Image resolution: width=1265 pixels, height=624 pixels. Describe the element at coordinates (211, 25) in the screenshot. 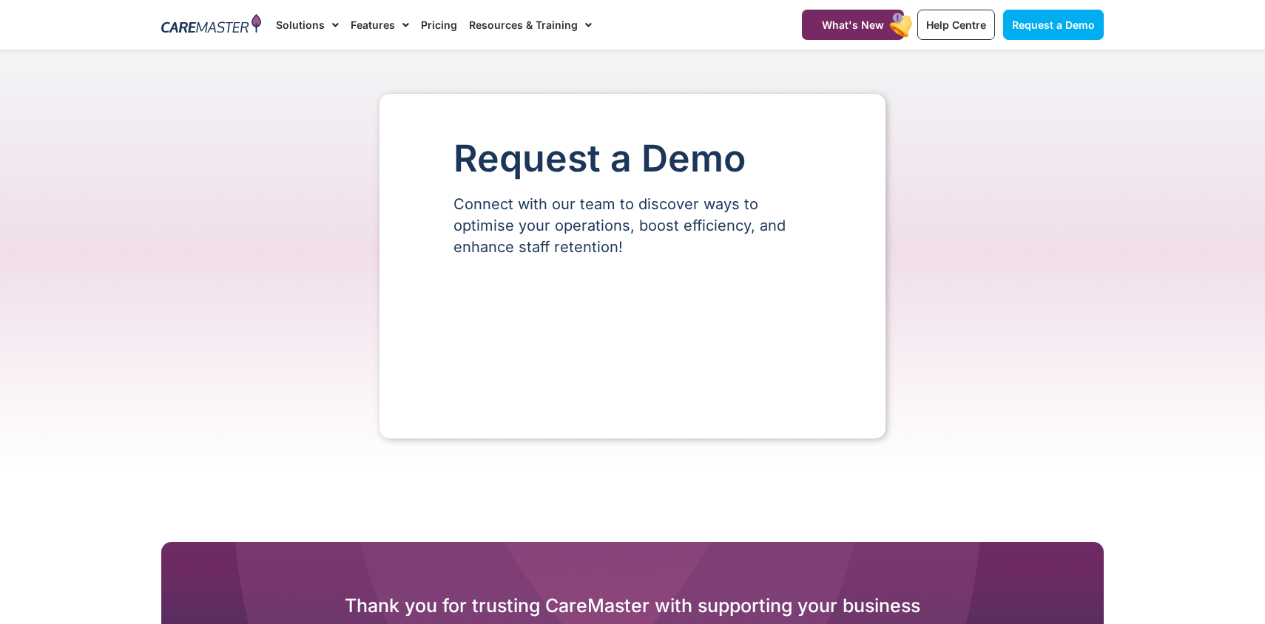

I see `img: CareMaster Logo` at that location.